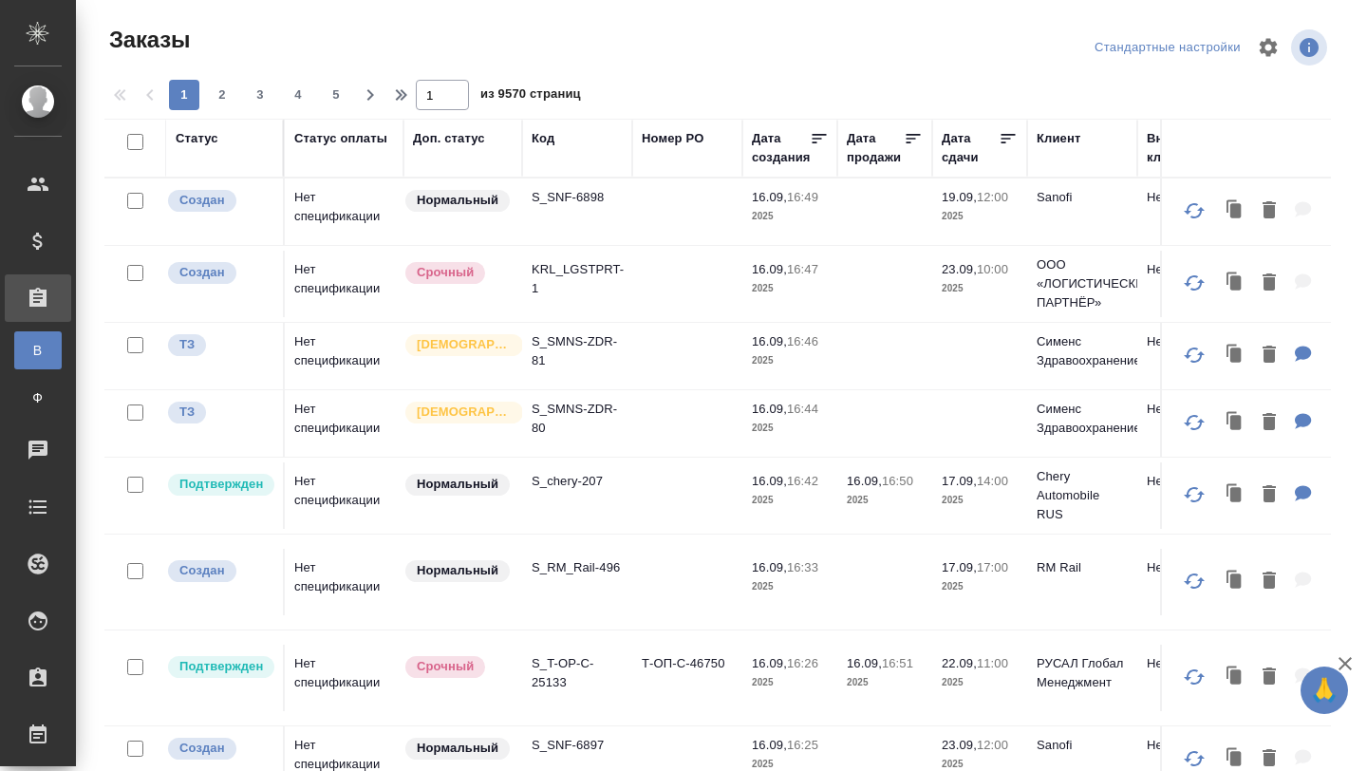 The height and width of the screenshot is (771, 1367). Describe the element at coordinates (802, 567) in the screenshot. I see `p: 16:33` at that location.